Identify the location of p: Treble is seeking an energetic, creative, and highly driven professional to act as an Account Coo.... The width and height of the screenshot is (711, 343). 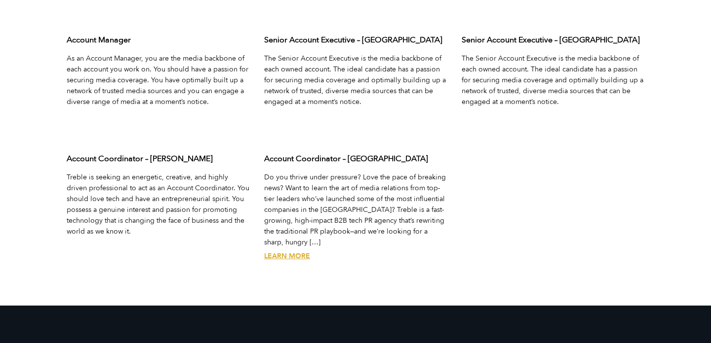
(158, 205).